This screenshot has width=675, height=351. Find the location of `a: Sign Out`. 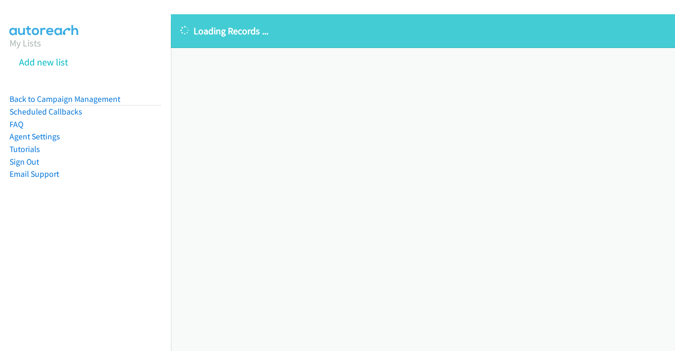

a: Sign Out is located at coordinates (24, 161).